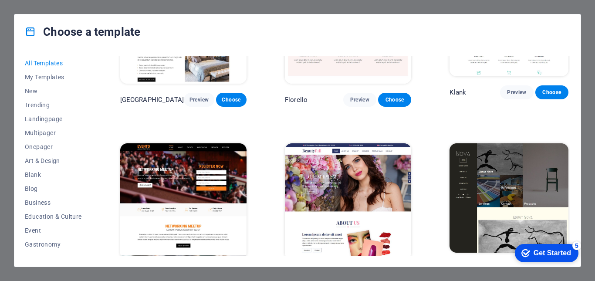 The image size is (595, 281). Describe the element at coordinates (53, 147) in the screenshot. I see `button: Onepager` at that location.